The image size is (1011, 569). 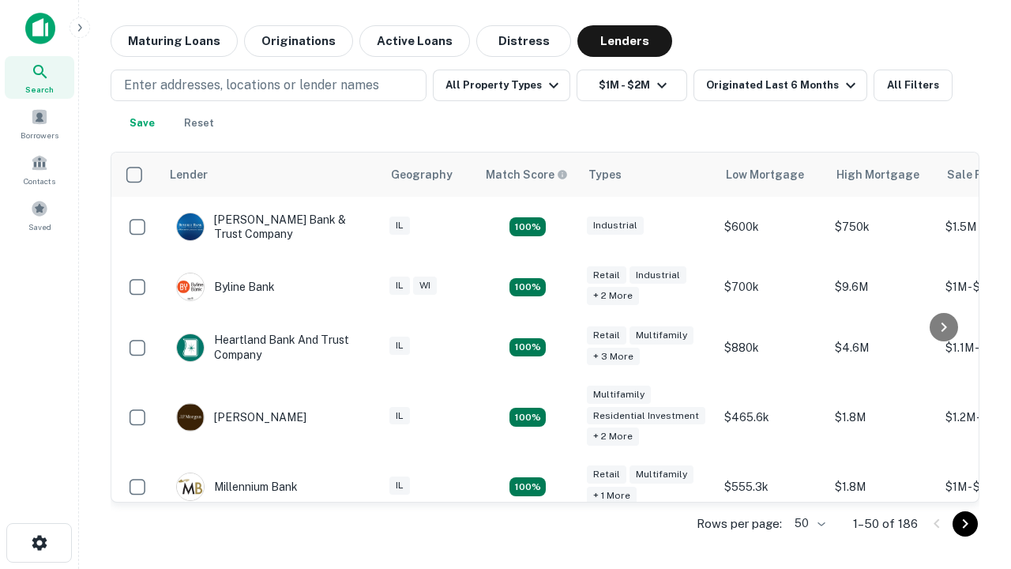 I want to click on div: High Mortgage, so click(x=877, y=175).